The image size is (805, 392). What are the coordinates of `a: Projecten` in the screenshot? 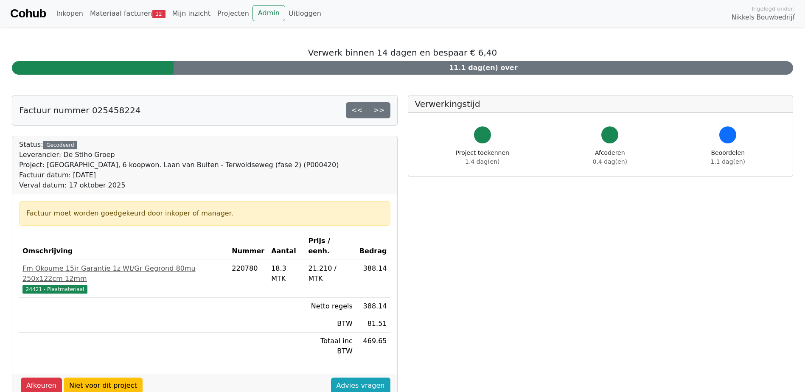 It's located at (233, 14).